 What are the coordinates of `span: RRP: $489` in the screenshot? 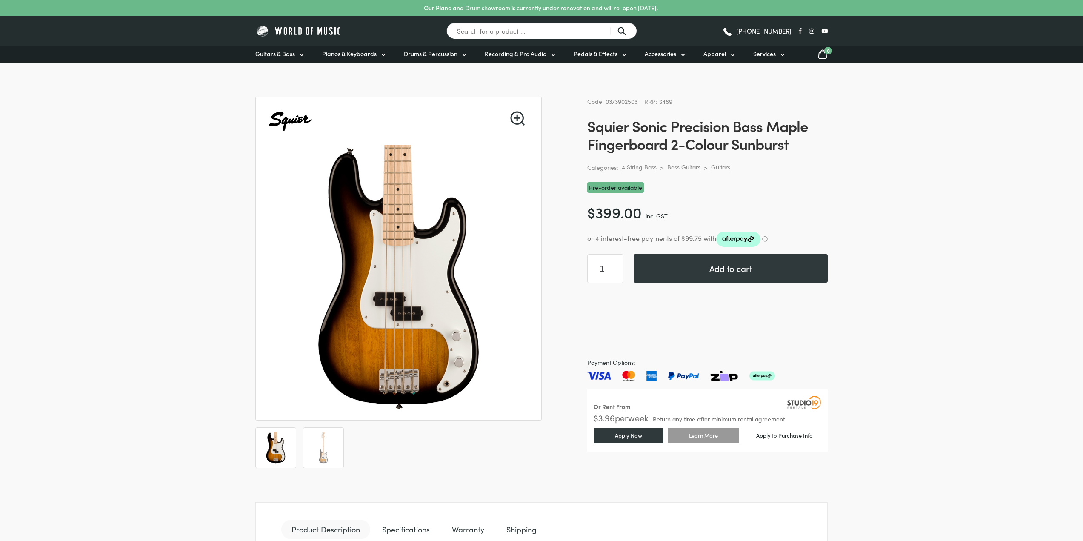 It's located at (658, 101).